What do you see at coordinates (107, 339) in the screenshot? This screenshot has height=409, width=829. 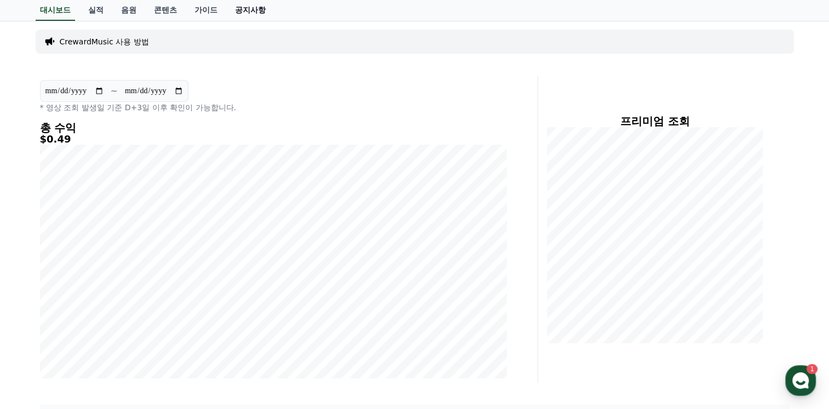 I see `span: 대화` at bounding box center [107, 339].